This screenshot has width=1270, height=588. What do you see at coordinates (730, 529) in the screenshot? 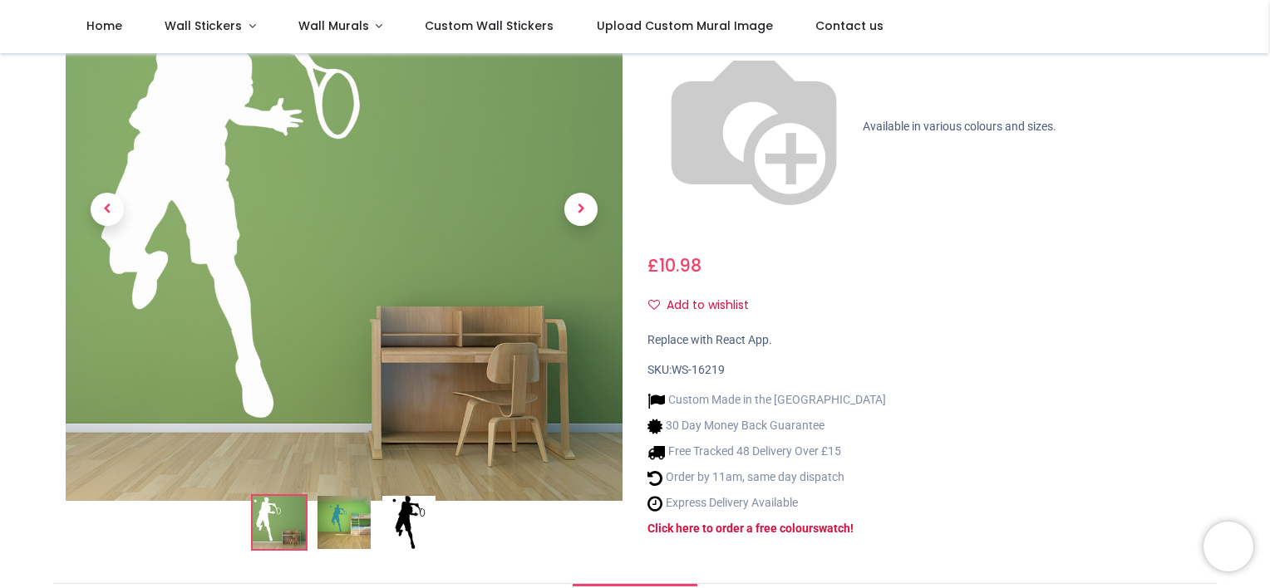
I see `strong: Click here to order a free colour` at bounding box center [730, 529].